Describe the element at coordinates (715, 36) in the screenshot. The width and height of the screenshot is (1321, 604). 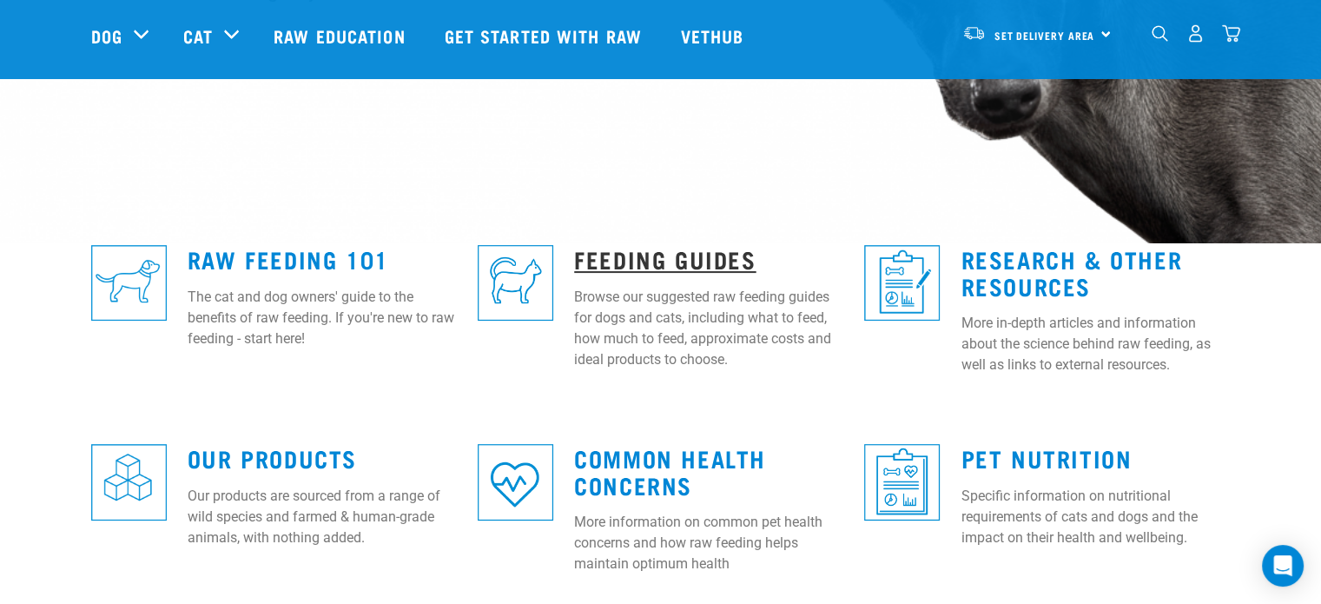
I see `a: Vethub` at that location.